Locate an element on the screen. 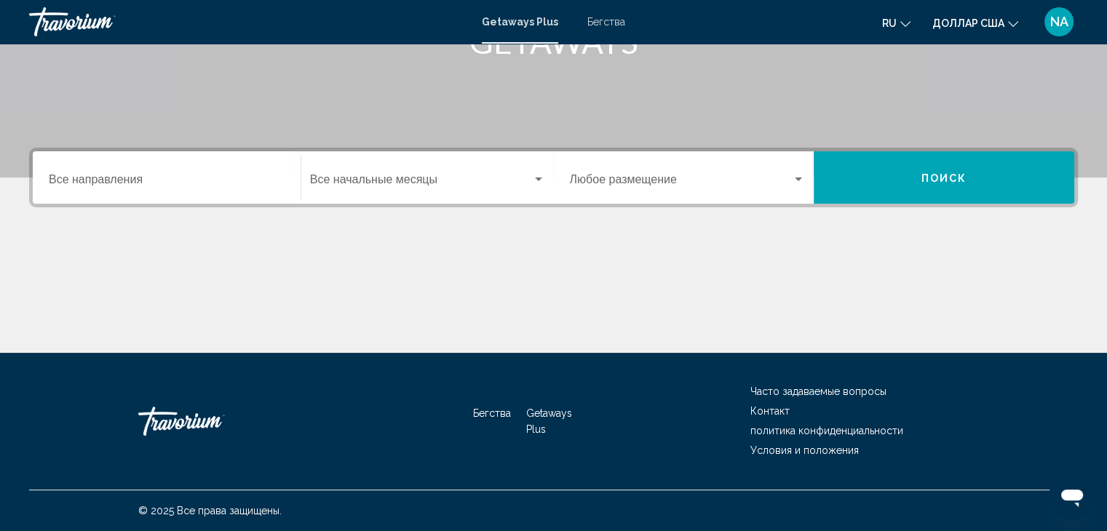 This screenshot has height=531, width=1107. font: NA is located at coordinates (1059, 21).